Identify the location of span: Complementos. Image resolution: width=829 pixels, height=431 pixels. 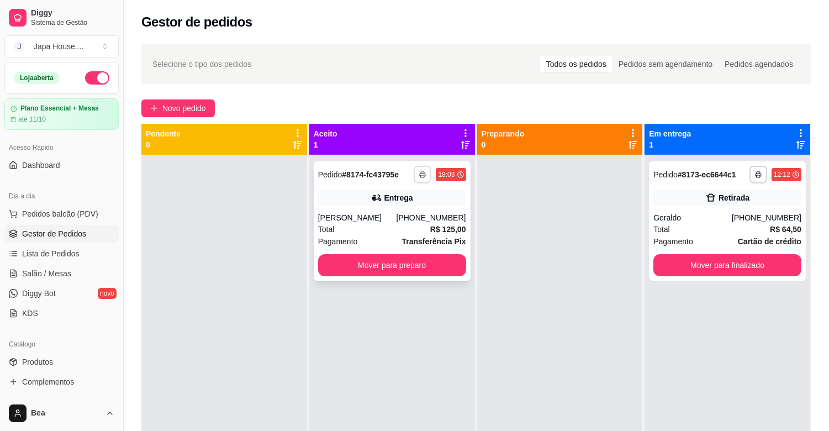
(48, 382).